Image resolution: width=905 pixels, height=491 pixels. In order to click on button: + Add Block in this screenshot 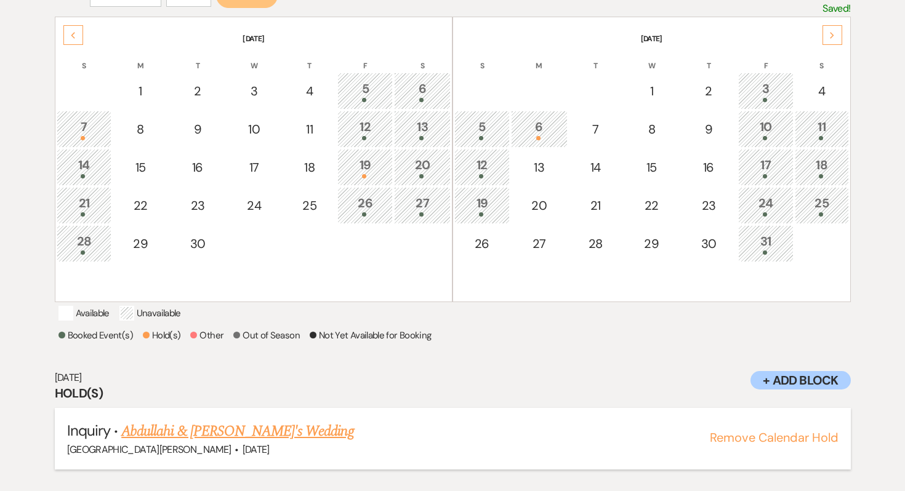, I will do `click(800, 380)`.